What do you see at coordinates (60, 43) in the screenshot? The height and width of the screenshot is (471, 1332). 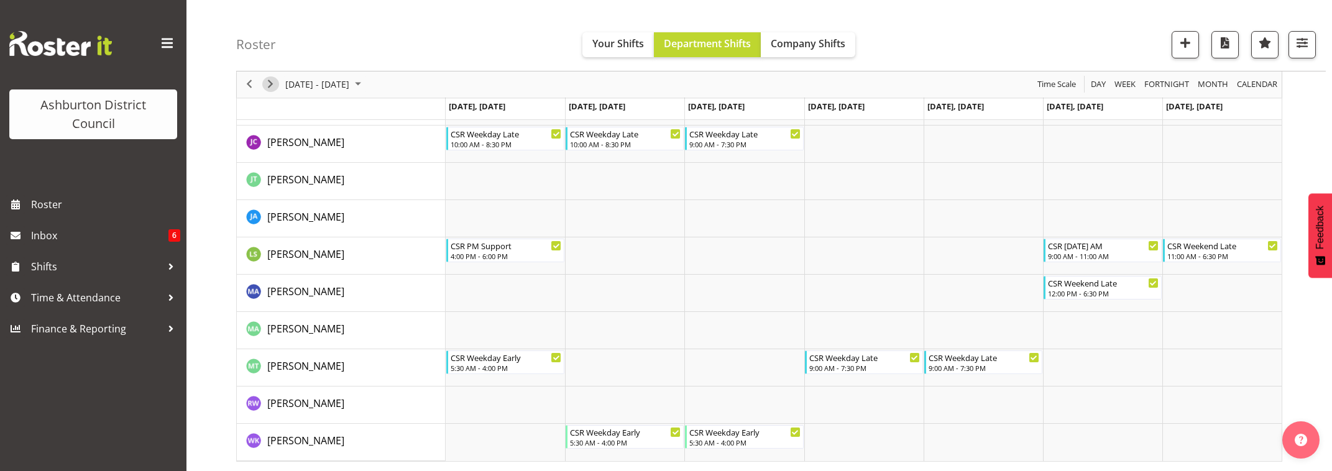 I see `img: Rosterit website logo` at bounding box center [60, 43].